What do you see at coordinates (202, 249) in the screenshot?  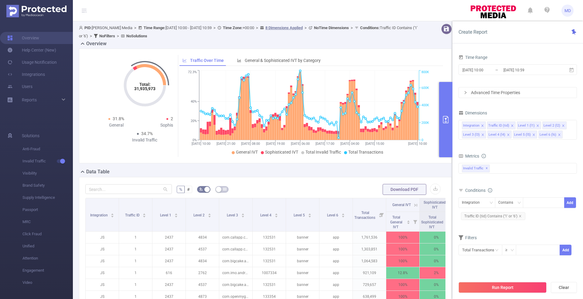 I see `p: 4537` at bounding box center [202, 249].